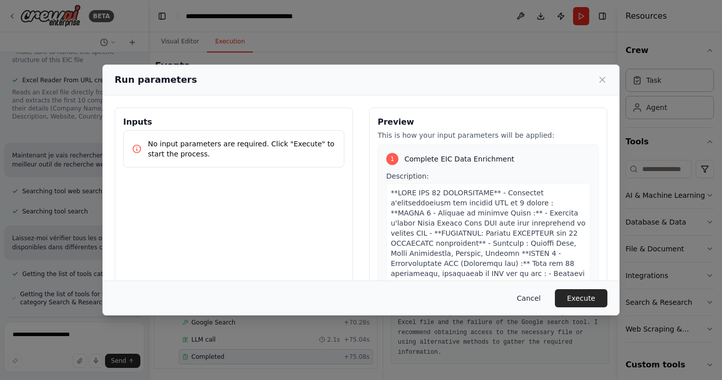 The height and width of the screenshot is (380, 722). I want to click on h3: Inputs, so click(234, 122).